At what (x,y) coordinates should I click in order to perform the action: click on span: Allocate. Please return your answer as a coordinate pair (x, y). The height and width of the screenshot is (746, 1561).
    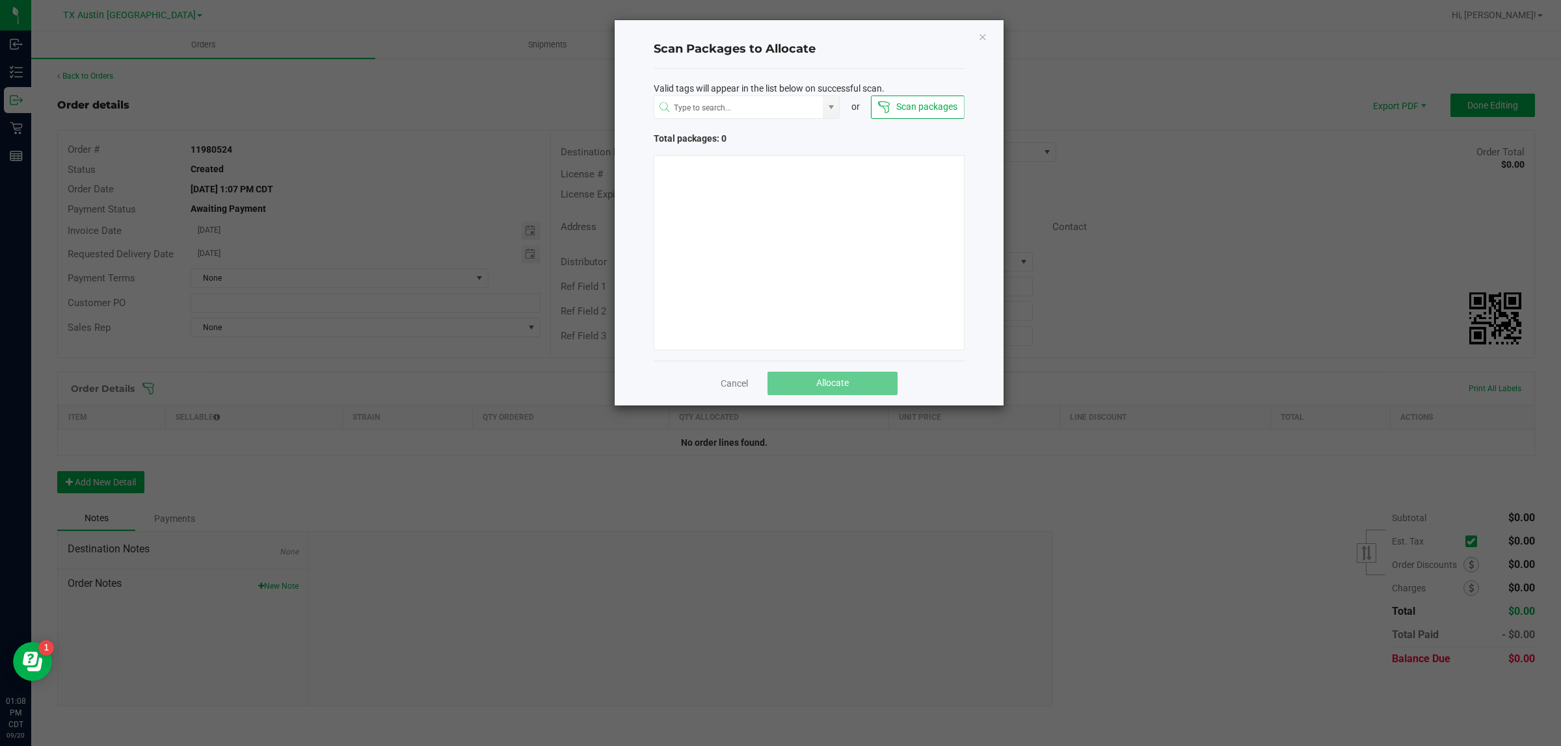
    Looking at the image, I should click on (832, 383).